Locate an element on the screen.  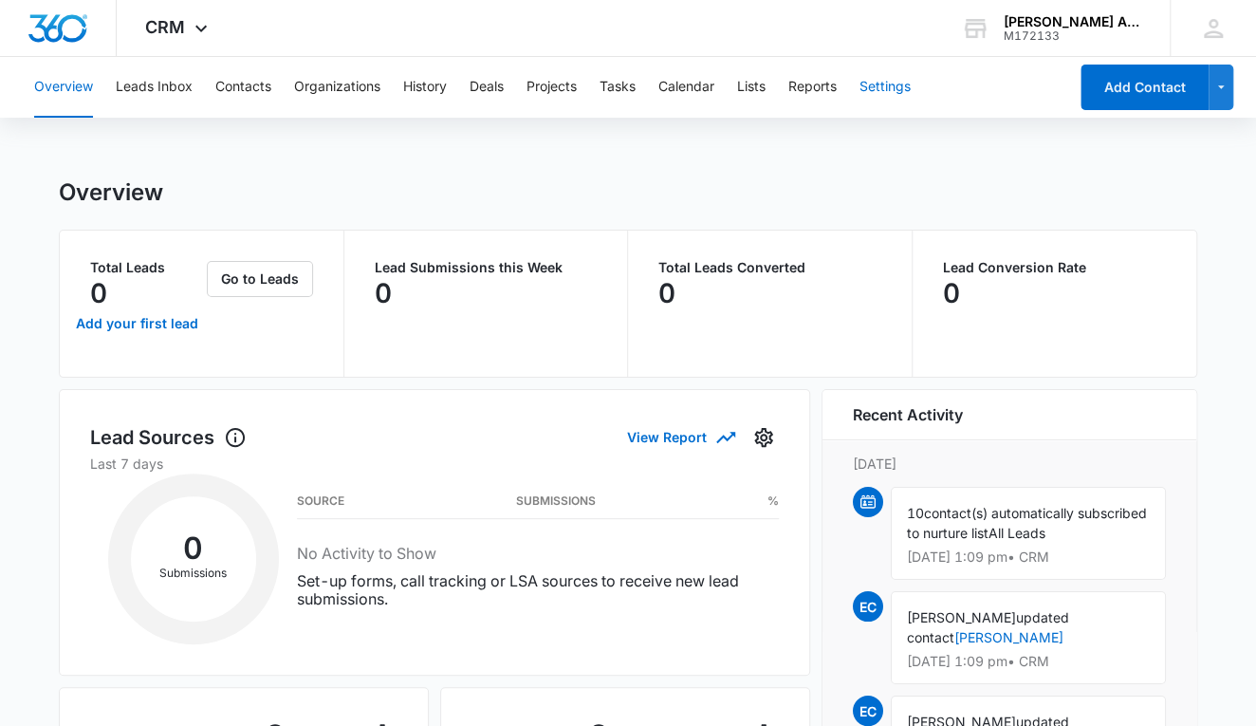
h2: 0 is located at coordinates (193, 548).